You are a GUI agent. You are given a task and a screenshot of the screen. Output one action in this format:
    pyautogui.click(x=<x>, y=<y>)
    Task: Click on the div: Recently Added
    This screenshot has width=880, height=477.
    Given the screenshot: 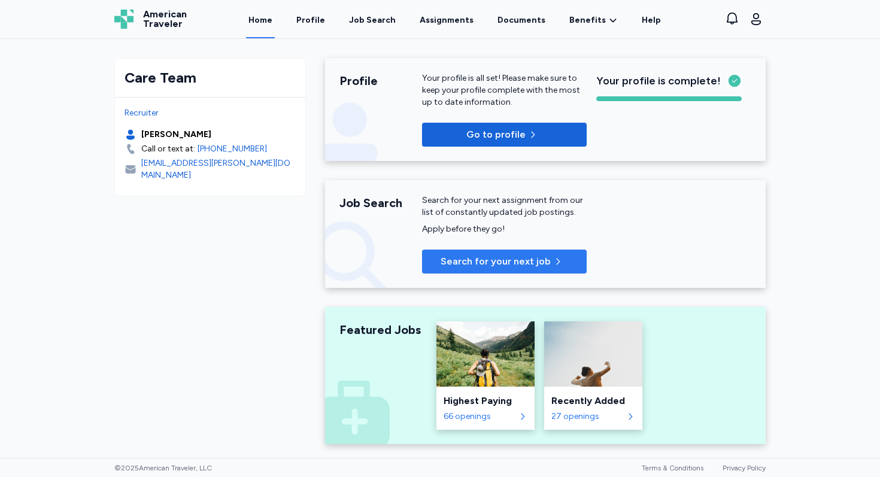 What is the action you would take?
    pyautogui.click(x=593, y=401)
    